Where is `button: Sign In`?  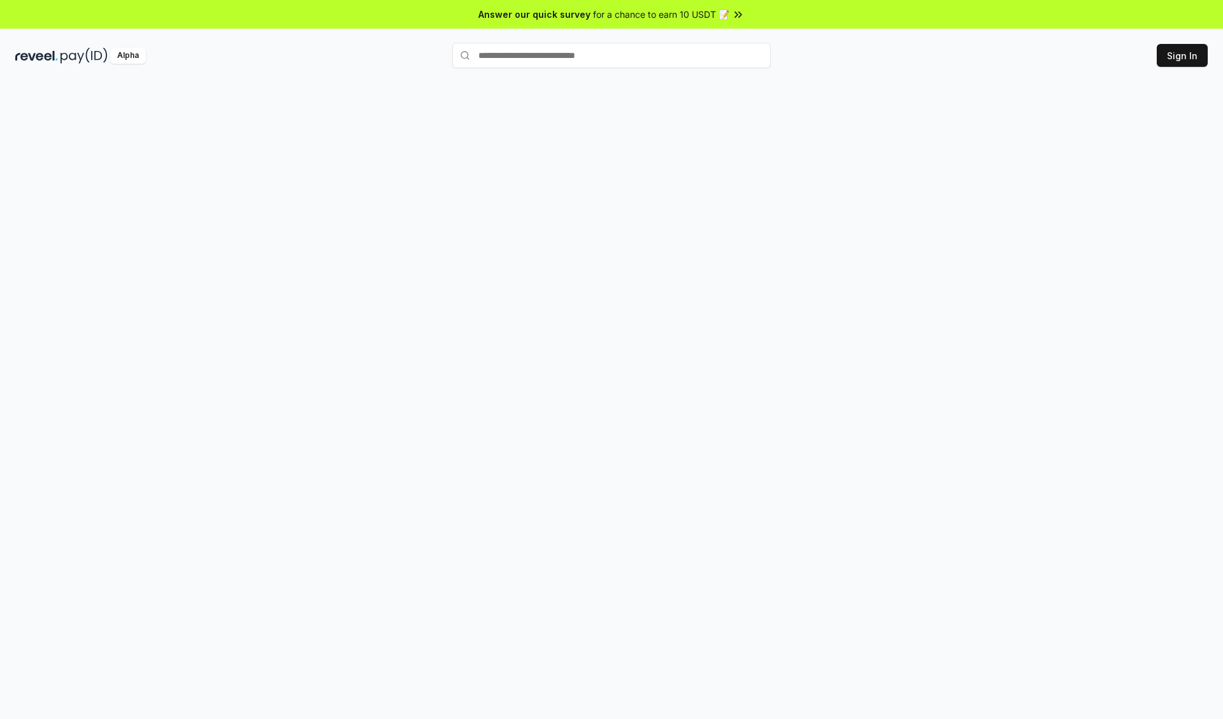 button: Sign In is located at coordinates (1182, 55).